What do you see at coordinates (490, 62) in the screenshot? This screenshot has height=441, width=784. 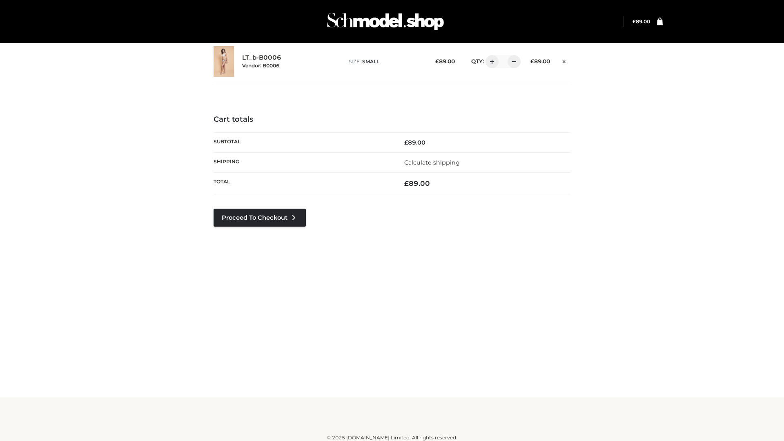 I see `div: QTY:` at bounding box center [490, 62].